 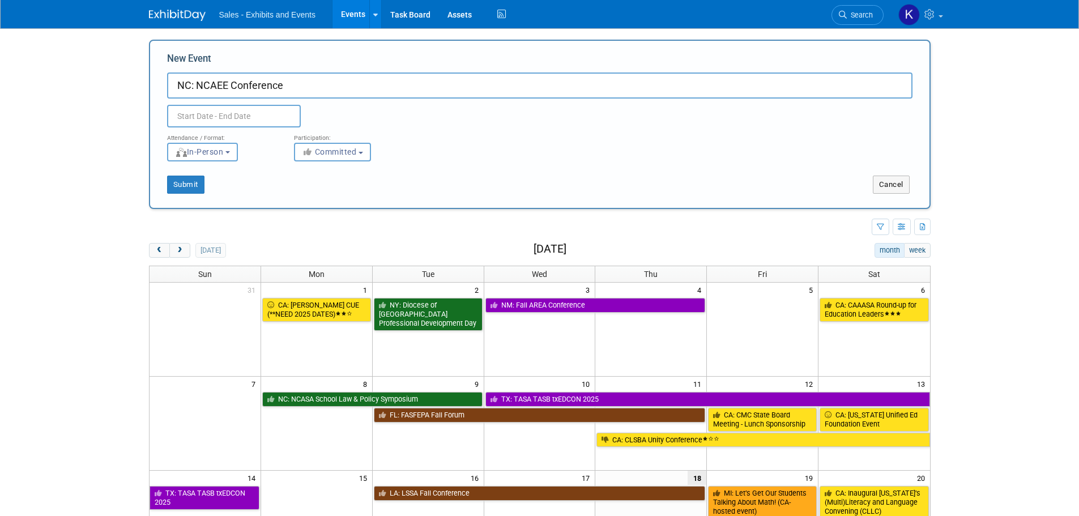 I want to click on a: CA: CMC State Board Meeting - Lunch Sponsorship, so click(x=762, y=419).